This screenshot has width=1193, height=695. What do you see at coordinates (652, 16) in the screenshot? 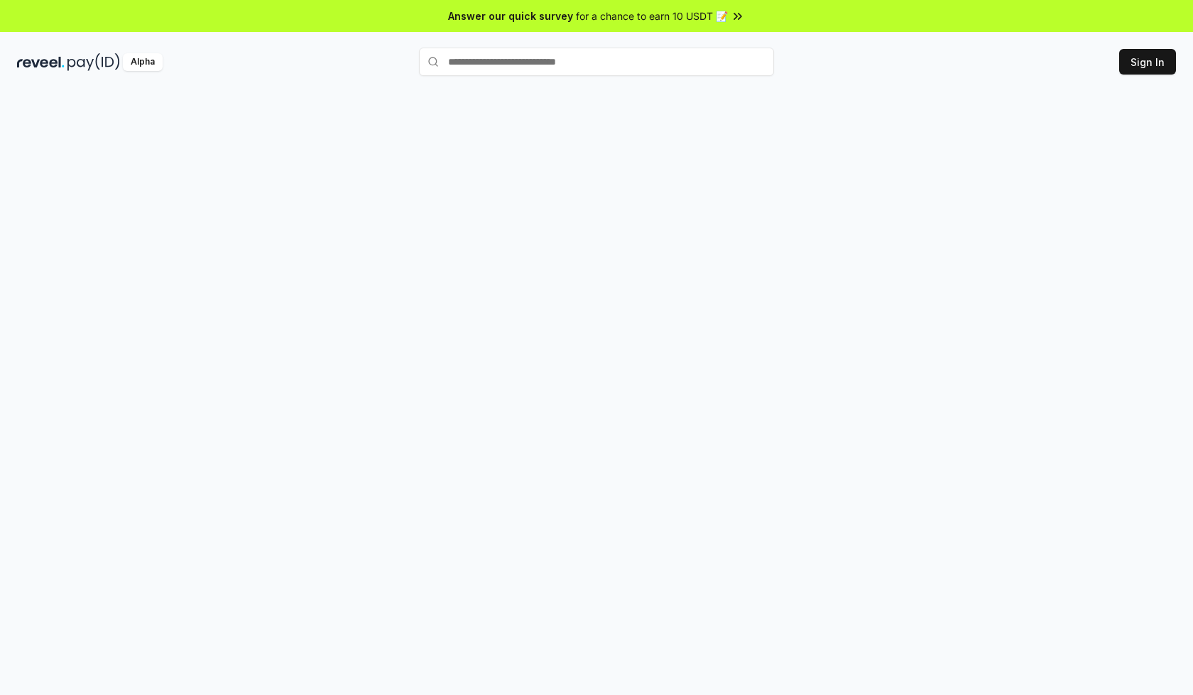
I see `span: for a chance to earn 10 USDT 📝` at bounding box center [652, 16].